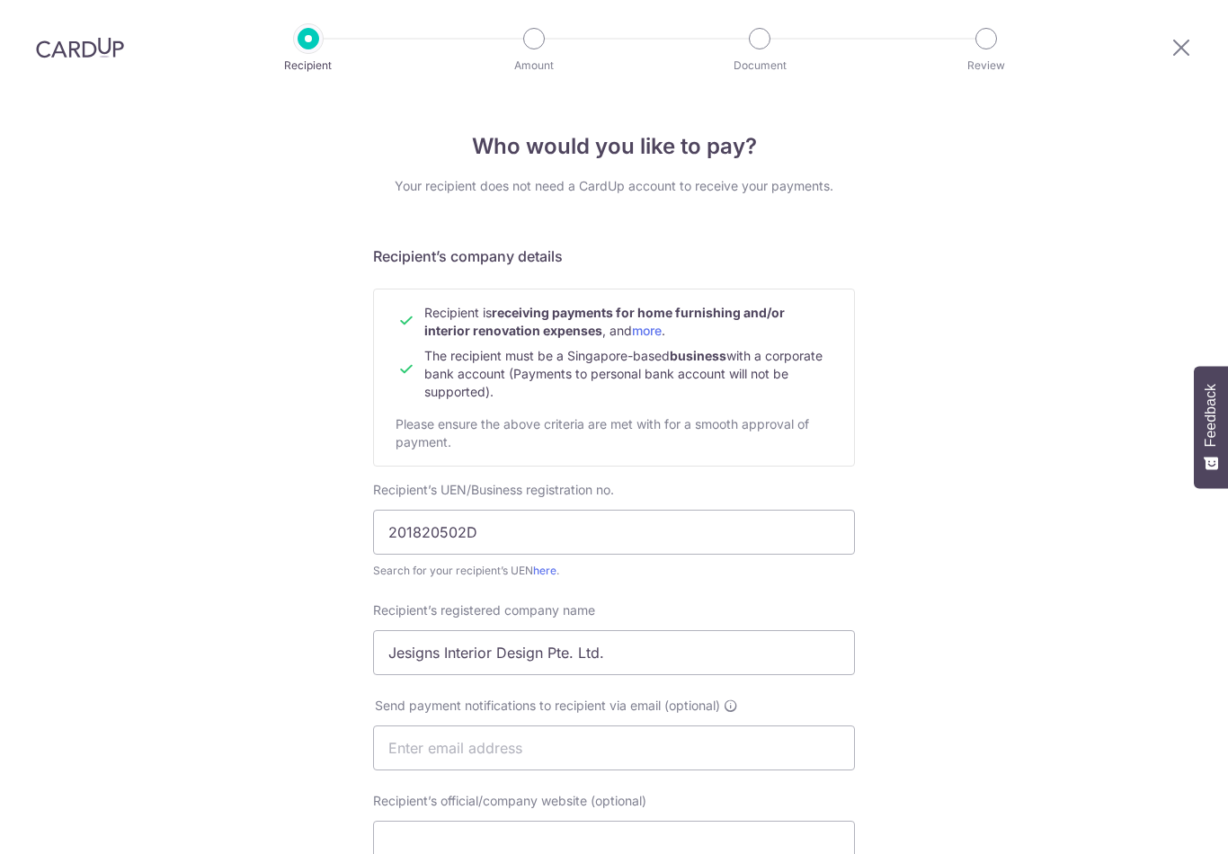 The width and height of the screenshot is (1228, 854). Describe the element at coordinates (493, 489) in the screenshot. I see `span: Recipient’s UEN/Business registration no.` at that location.